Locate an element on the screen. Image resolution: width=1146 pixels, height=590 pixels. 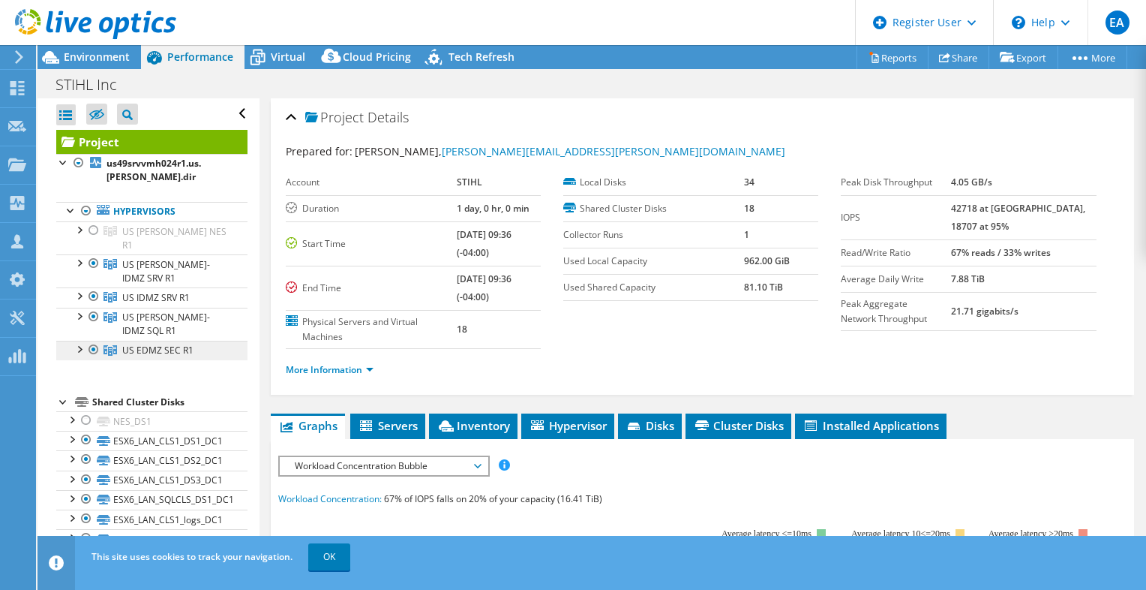
b: 962.00 GiB is located at coordinates (767, 260).